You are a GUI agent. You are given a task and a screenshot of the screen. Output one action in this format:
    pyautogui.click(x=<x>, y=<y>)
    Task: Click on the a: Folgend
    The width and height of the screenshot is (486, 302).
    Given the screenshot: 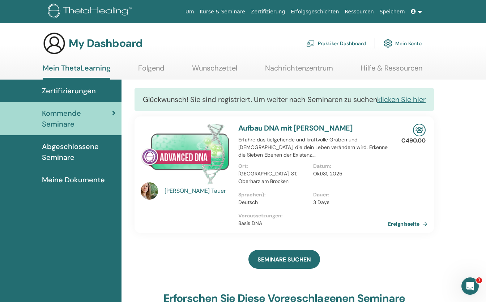 What is the action you would take?
    pyautogui.click(x=151, y=70)
    